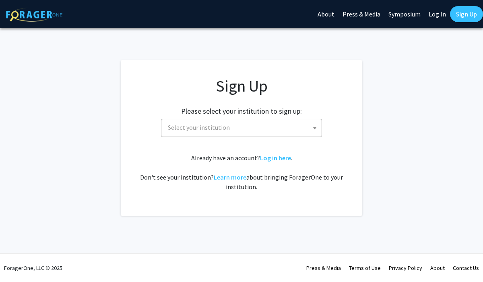  Describe the element at coordinates (275, 158) in the screenshot. I see `a: Log in here` at that location.